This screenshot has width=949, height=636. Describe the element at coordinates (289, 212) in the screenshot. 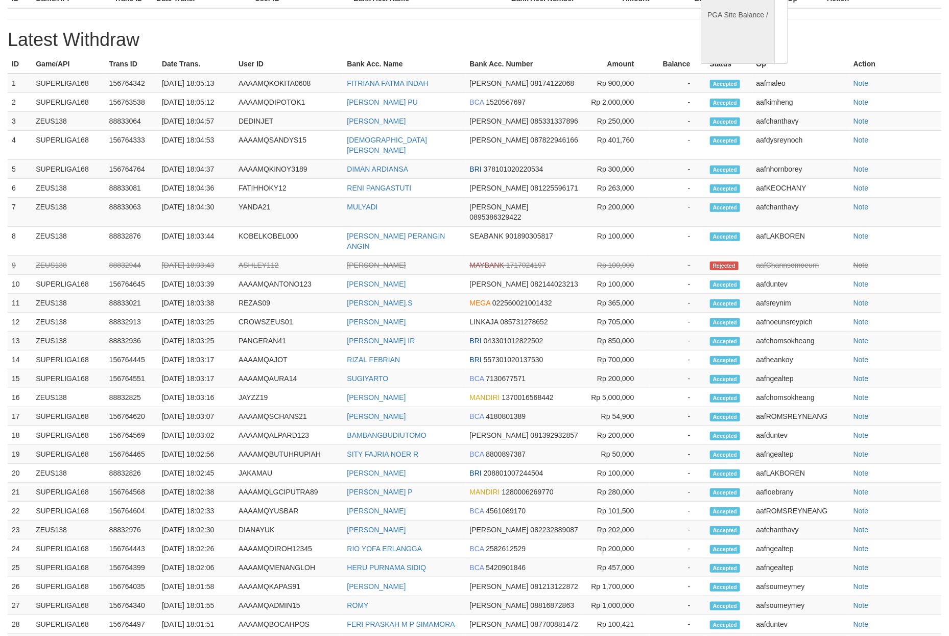

I see `td: YANDA21` at that location.